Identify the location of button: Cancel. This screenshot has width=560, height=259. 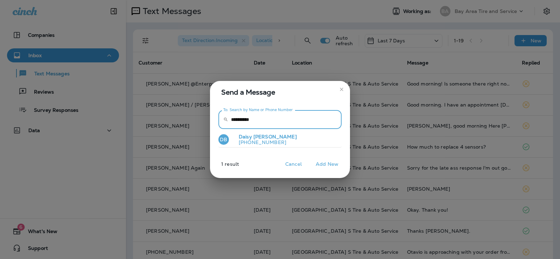
(294, 164).